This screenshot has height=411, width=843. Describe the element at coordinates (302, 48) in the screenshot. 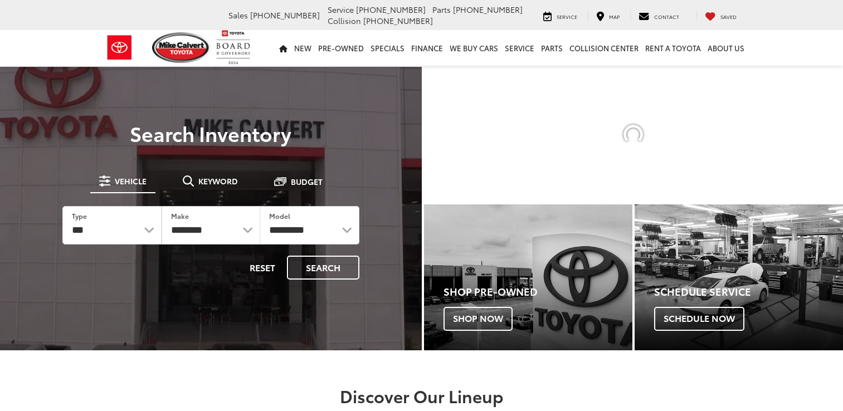

I see `a: New` at that location.